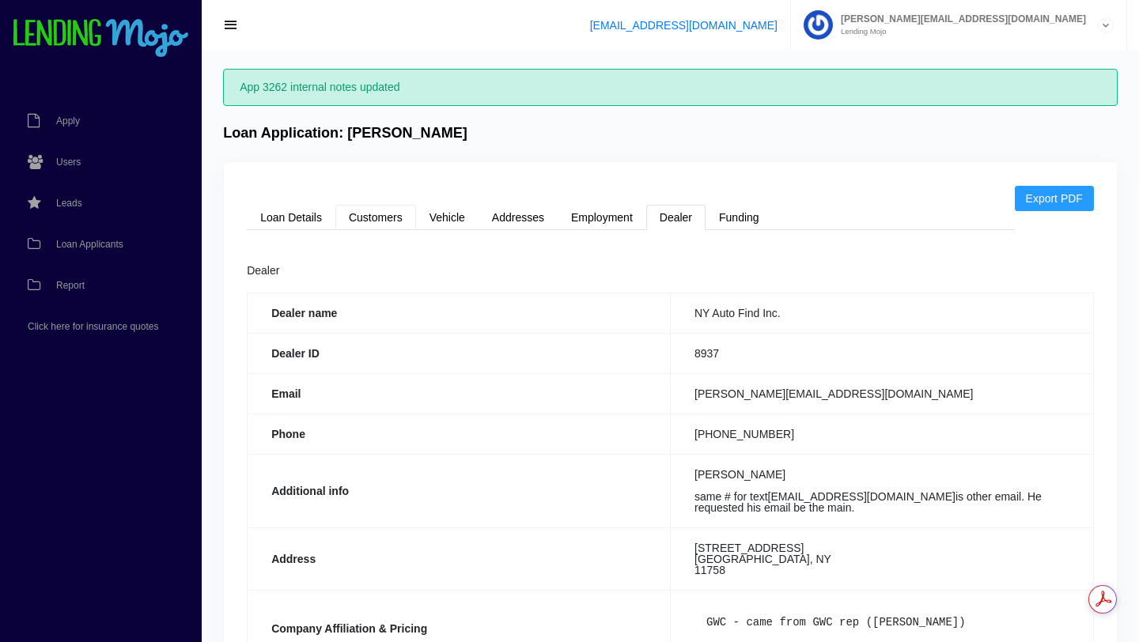  What do you see at coordinates (89, 244) in the screenshot?
I see `span: Loan Applicants` at bounding box center [89, 244].